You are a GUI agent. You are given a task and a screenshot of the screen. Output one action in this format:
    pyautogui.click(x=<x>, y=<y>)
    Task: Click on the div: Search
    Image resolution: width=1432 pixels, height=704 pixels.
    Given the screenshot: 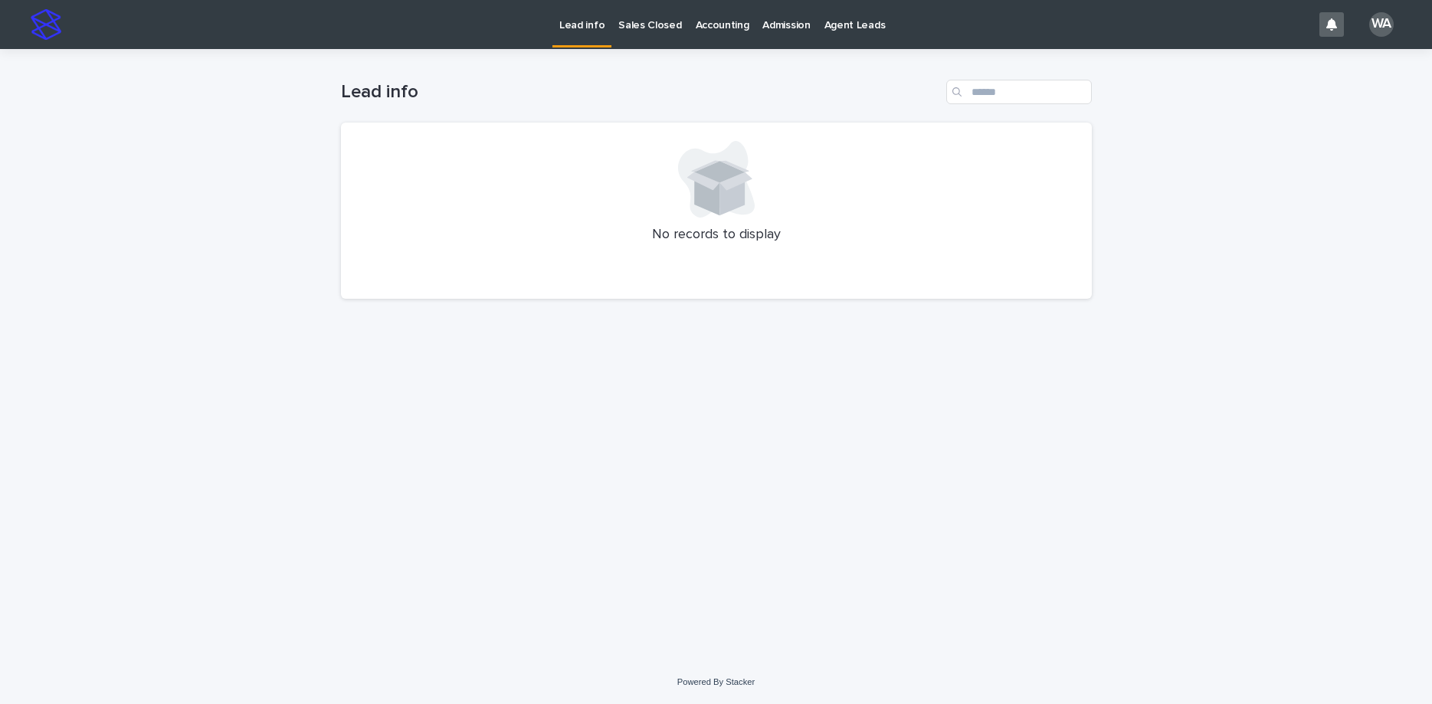 What is the action you would take?
    pyautogui.click(x=1019, y=92)
    